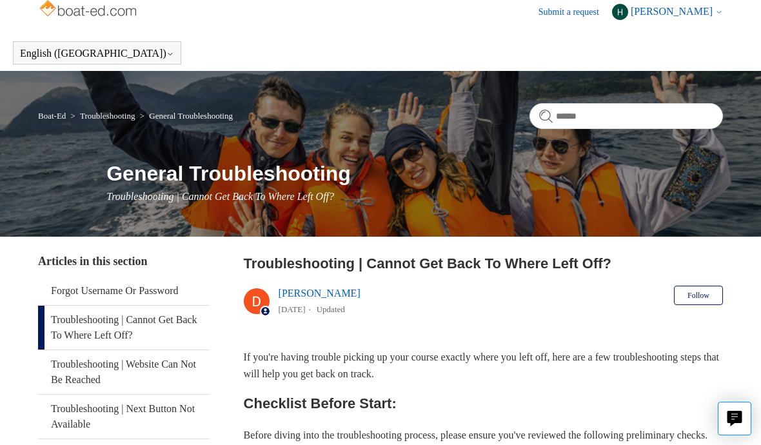 This screenshot has width=761, height=445. What do you see at coordinates (415, 174) in the screenshot?
I see `h1: General Troubleshooting` at bounding box center [415, 174].